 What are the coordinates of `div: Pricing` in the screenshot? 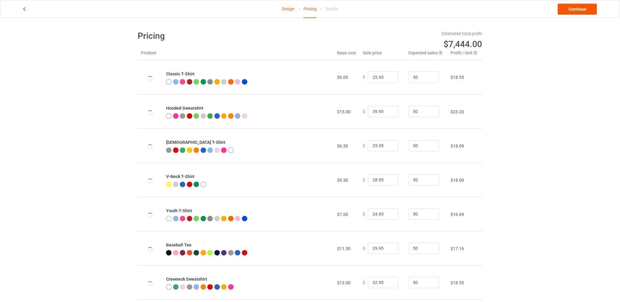 It's located at (310, 9).